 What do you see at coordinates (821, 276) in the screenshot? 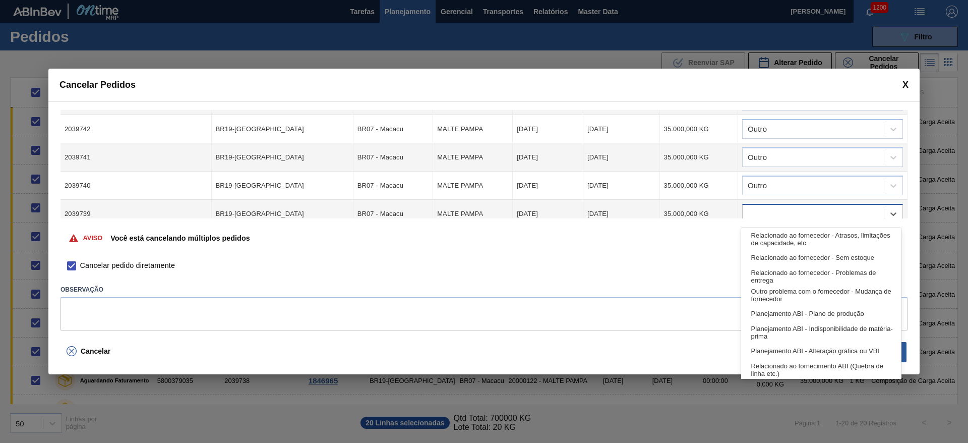
I see `div: Relacionado ao fornecedor - Problemas de entrega` at bounding box center [821, 276].